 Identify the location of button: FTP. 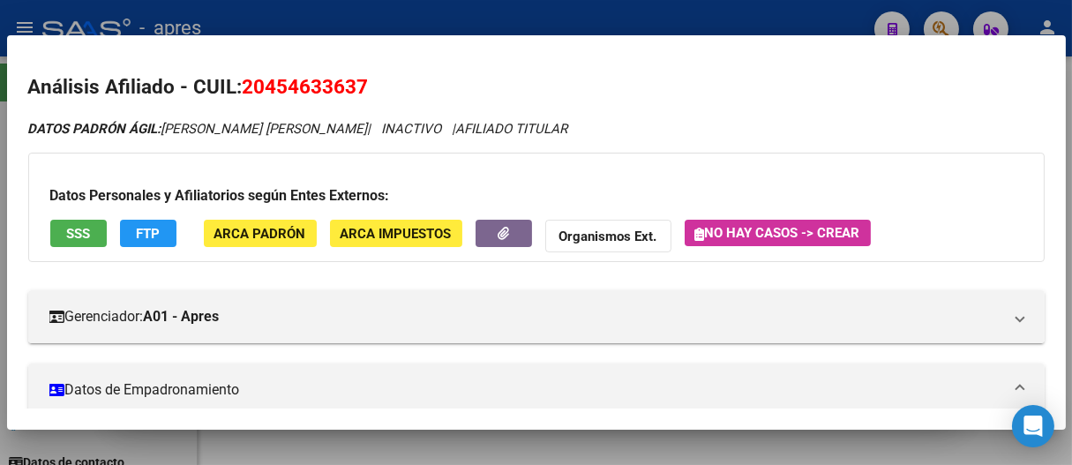
(148, 233).